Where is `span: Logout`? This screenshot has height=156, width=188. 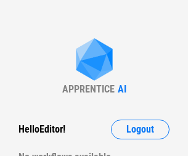
span: Logout is located at coordinates (140, 130).